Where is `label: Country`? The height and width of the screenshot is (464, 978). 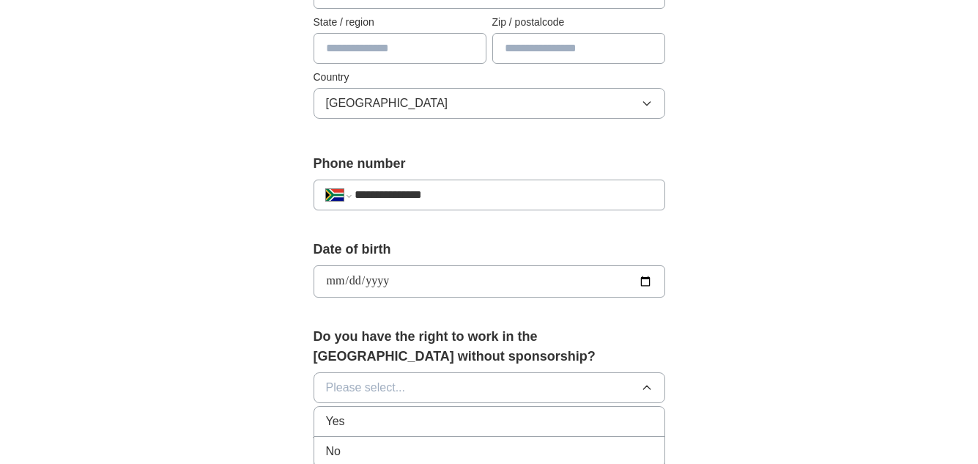
label: Country is located at coordinates (489, 77).